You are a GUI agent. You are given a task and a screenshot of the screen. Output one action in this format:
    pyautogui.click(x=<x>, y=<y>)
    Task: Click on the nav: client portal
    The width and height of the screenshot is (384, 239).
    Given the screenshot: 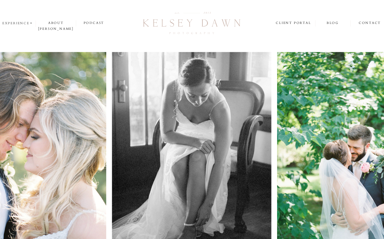 What is the action you would take?
    pyautogui.click(x=294, y=23)
    